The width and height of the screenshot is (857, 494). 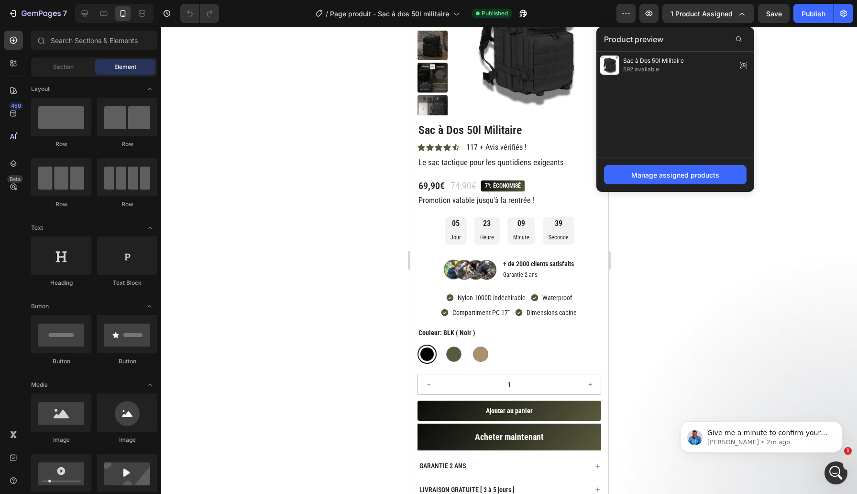 What do you see at coordinates (814, 13) in the screenshot?
I see `button: Publish` at bounding box center [814, 13].